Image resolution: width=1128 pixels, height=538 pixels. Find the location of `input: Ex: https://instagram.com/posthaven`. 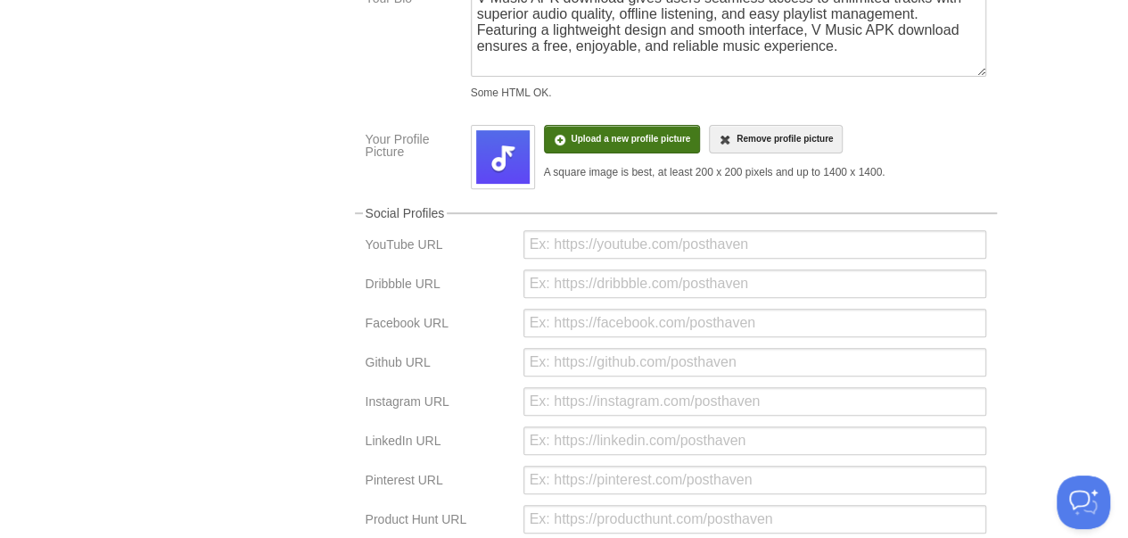

input: Ex: https://instagram.com/posthaven is located at coordinates (754, 401).